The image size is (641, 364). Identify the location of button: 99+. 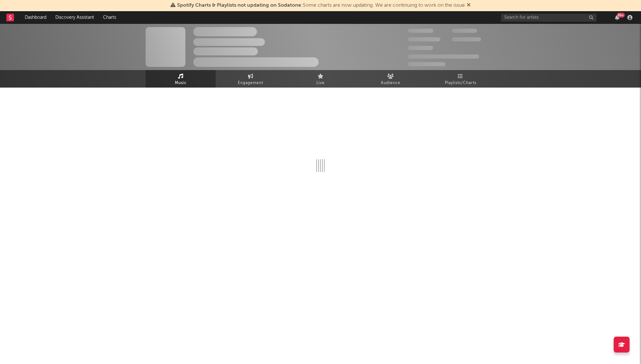
(618, 18).